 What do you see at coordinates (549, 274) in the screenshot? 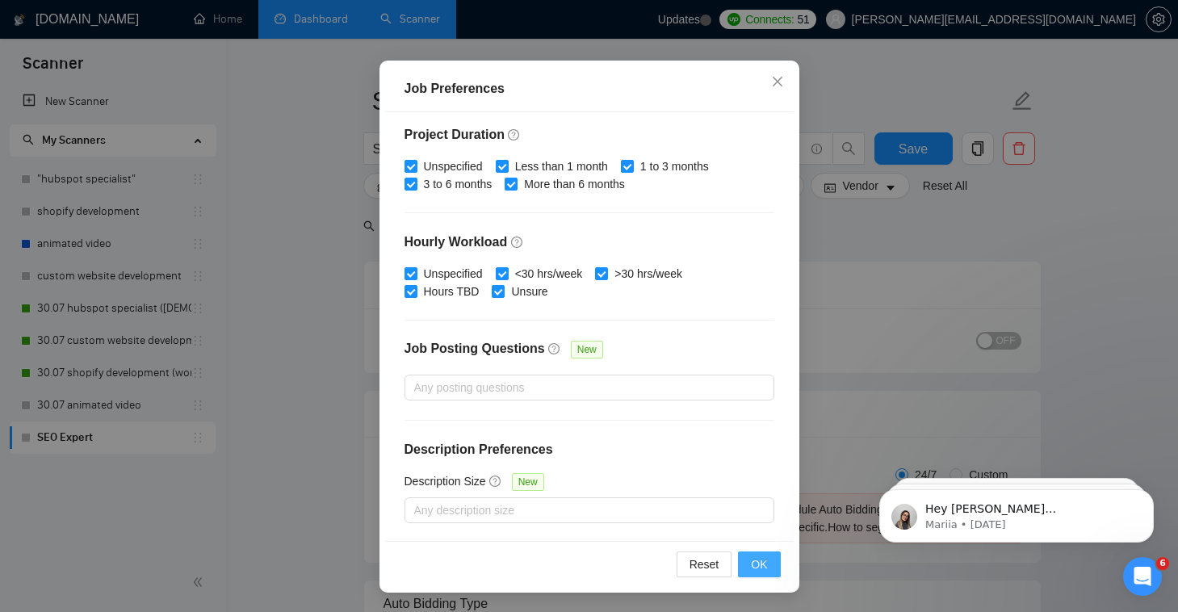
I see `span: <30 hrs/week` at bounding box center [549, 274].